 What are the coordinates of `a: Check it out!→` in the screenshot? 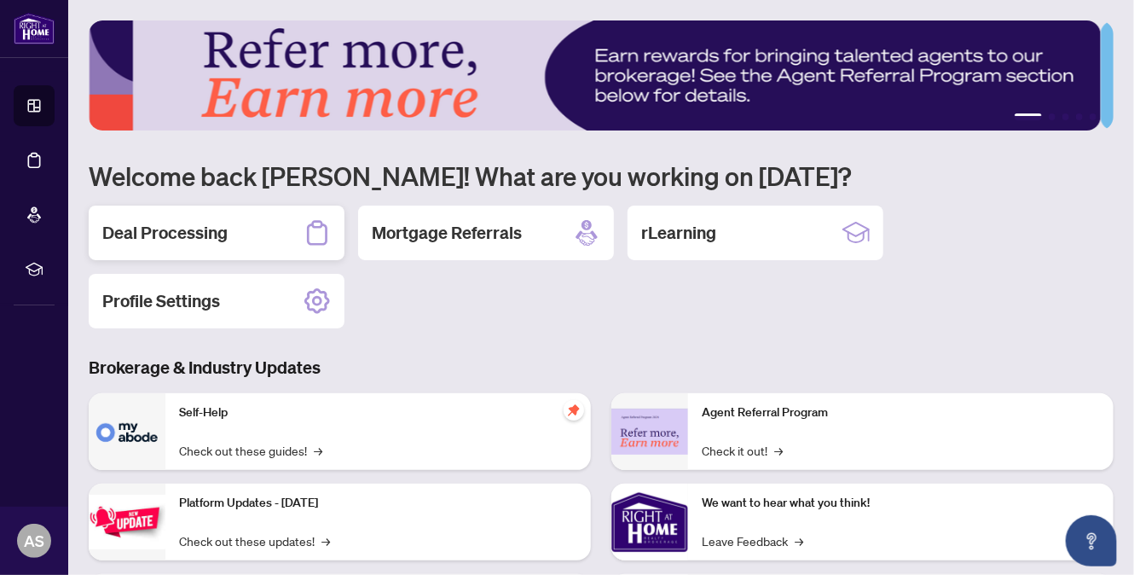 It's located at (742, 450).